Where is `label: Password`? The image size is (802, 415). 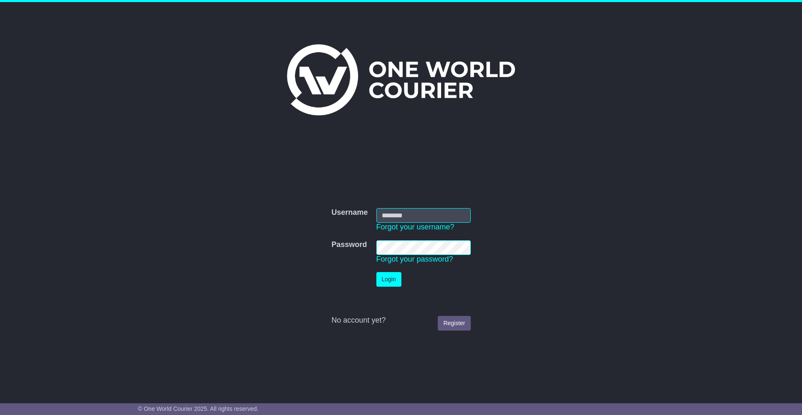
label: Password is located at coordinates (349, 245).